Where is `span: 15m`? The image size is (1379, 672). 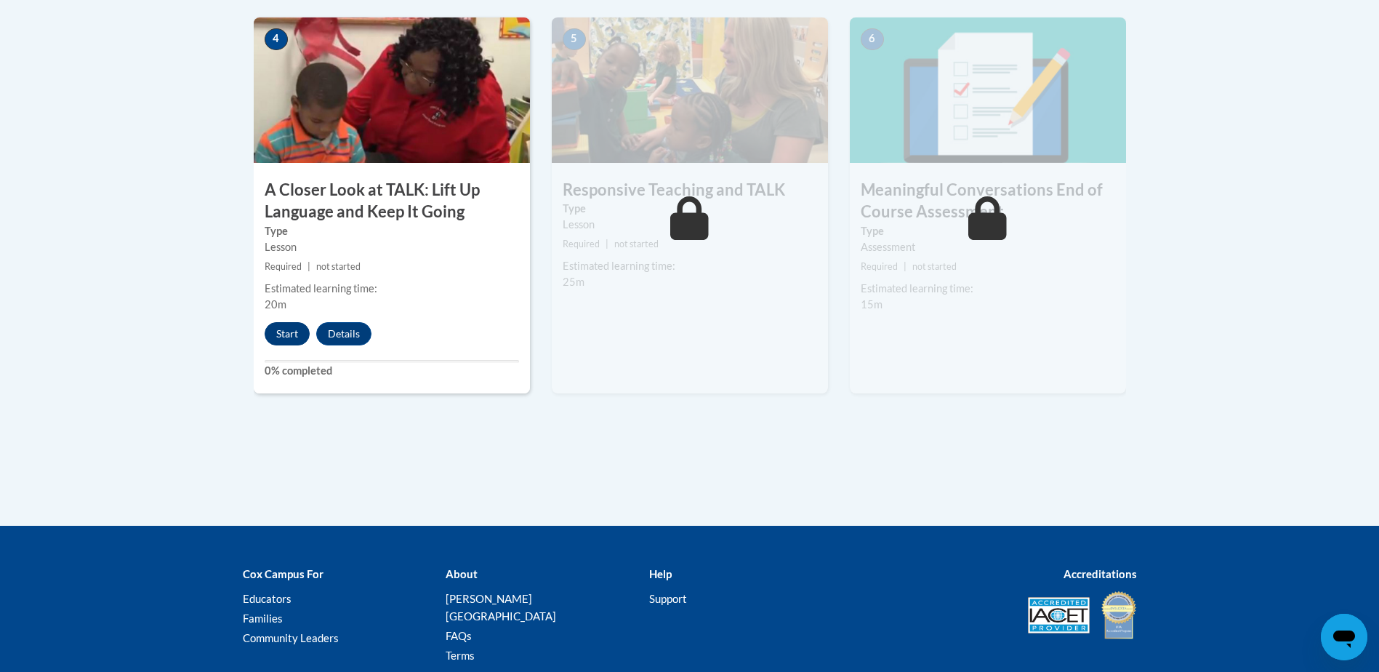
span: 15m is located at coordinates (872, 304).